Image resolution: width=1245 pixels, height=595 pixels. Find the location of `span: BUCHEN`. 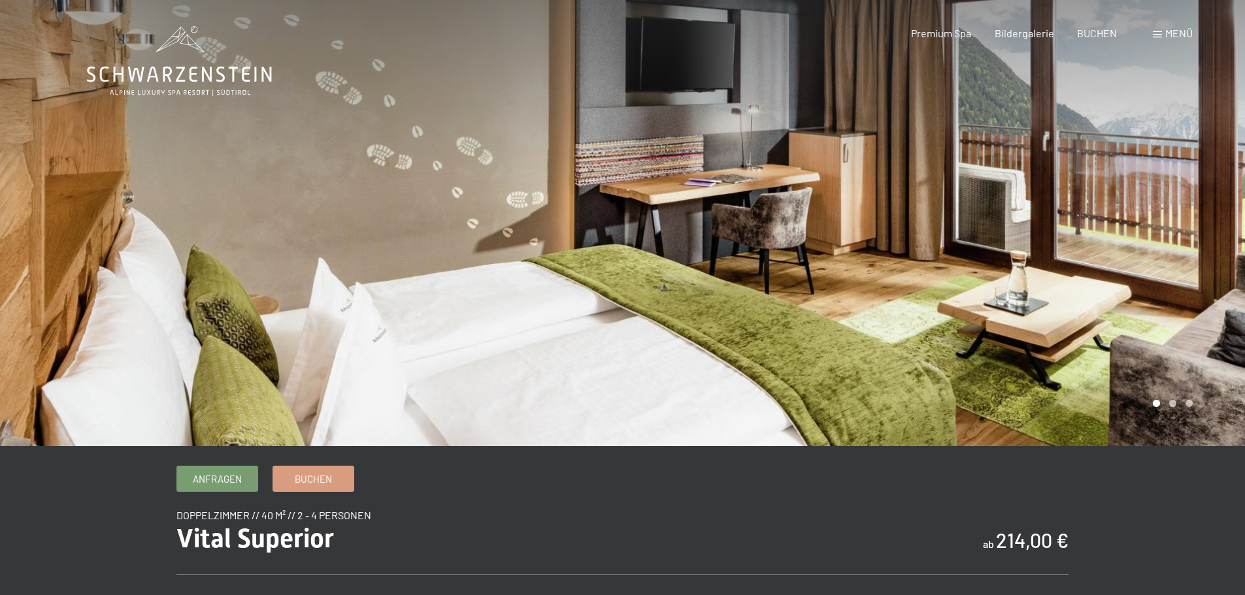

span: BUCHEN is located at coordinates (1097, 33).